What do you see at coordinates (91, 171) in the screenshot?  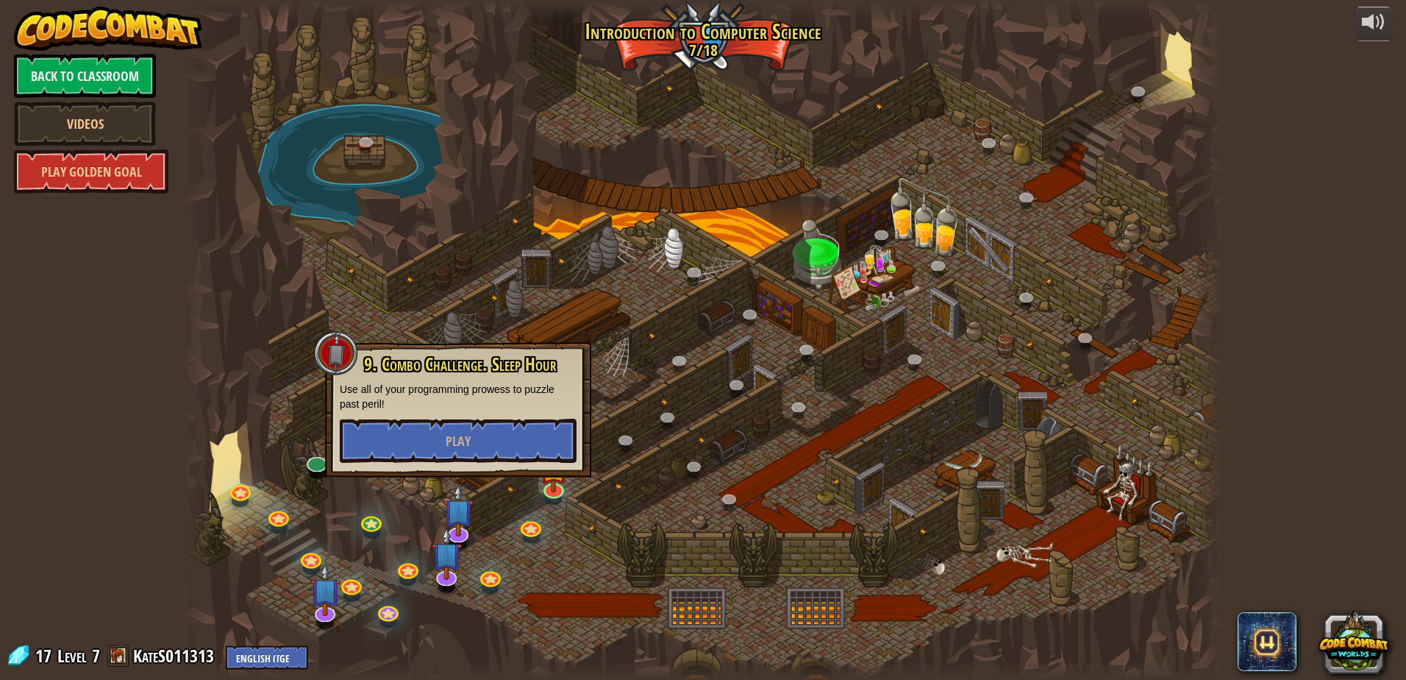 I see `a: Play Golden Goal` at bounding box center [91, 171].